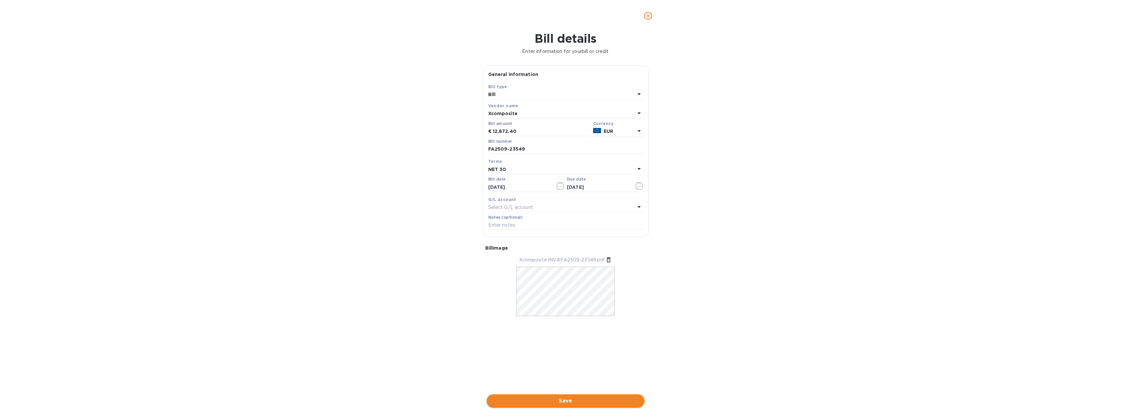 This screenshot has width=1131, height=418. I want to click on label: Bill date, so click(497, 179).